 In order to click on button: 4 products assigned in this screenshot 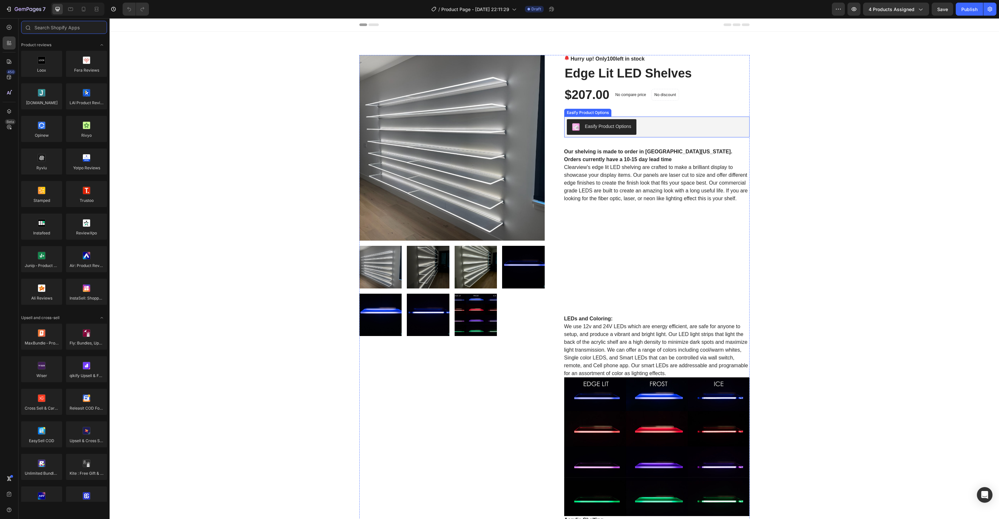, I will do `click(896, 9)`.